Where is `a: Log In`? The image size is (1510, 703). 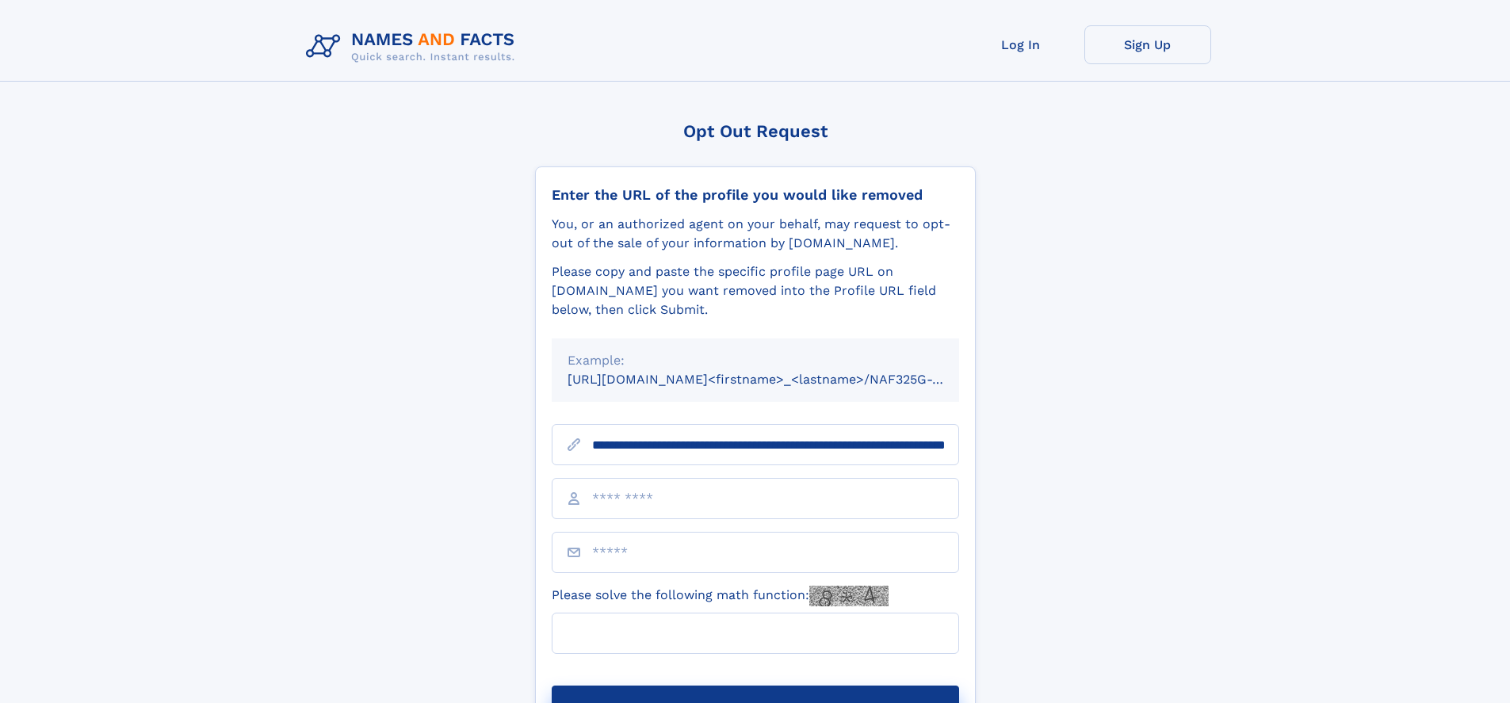 a: Log In is located at coordinates (1021, 44).